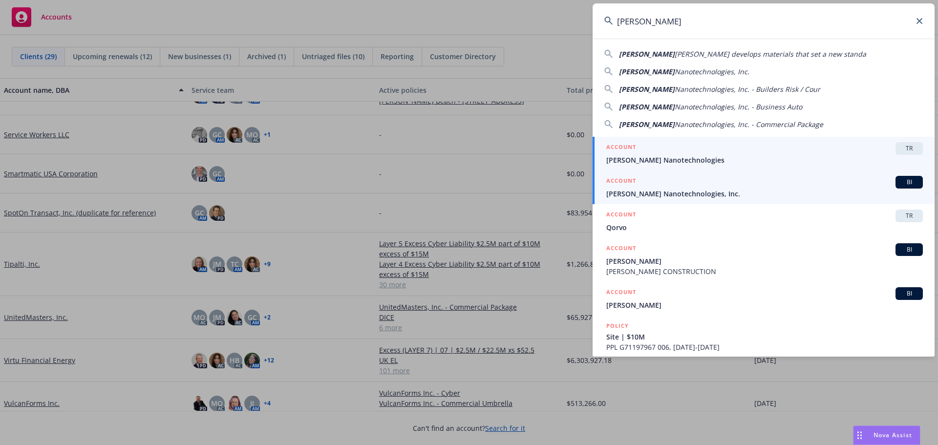 Image resolution: width=938 pixels, height=445 pixels. What do you see at coordinates (859, 435) in the screenshot?
I see `div: Drag to move` at bounding box center [859, 435].